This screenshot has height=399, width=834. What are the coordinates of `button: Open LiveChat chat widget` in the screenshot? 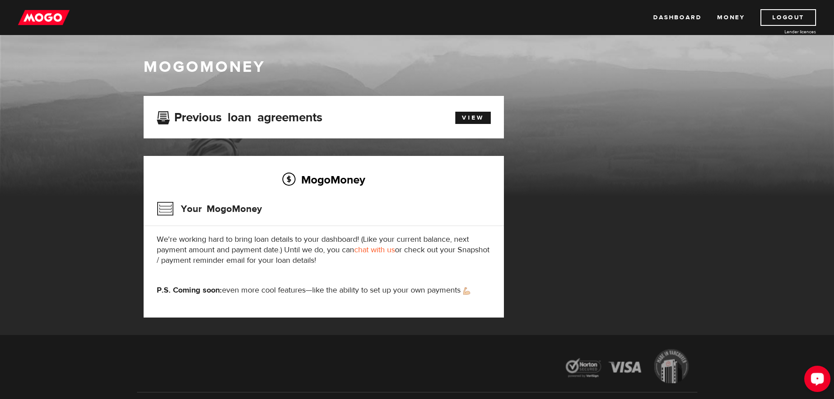 It's located at (20, 17).